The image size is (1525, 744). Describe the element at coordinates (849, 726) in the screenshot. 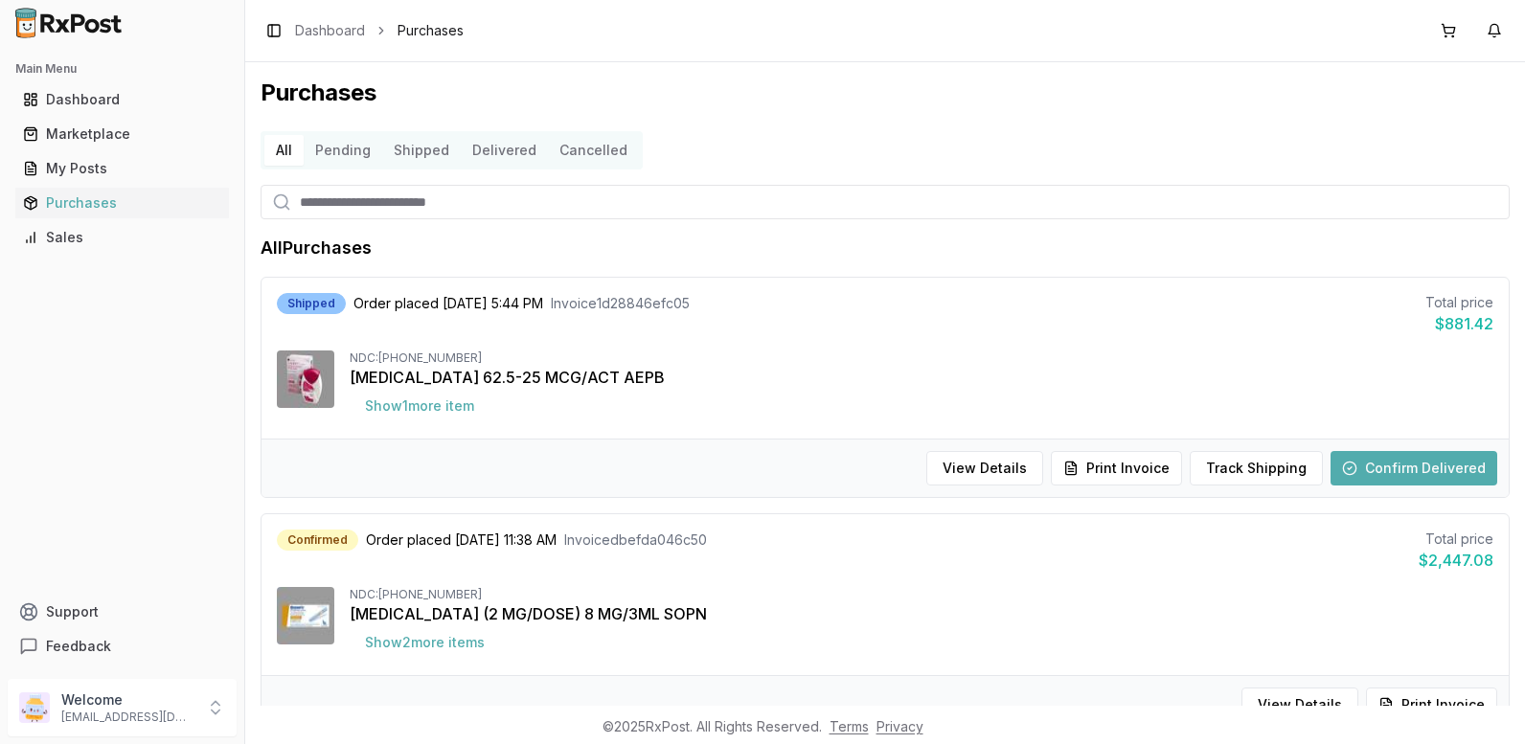

I see `a: Terms` at that location.